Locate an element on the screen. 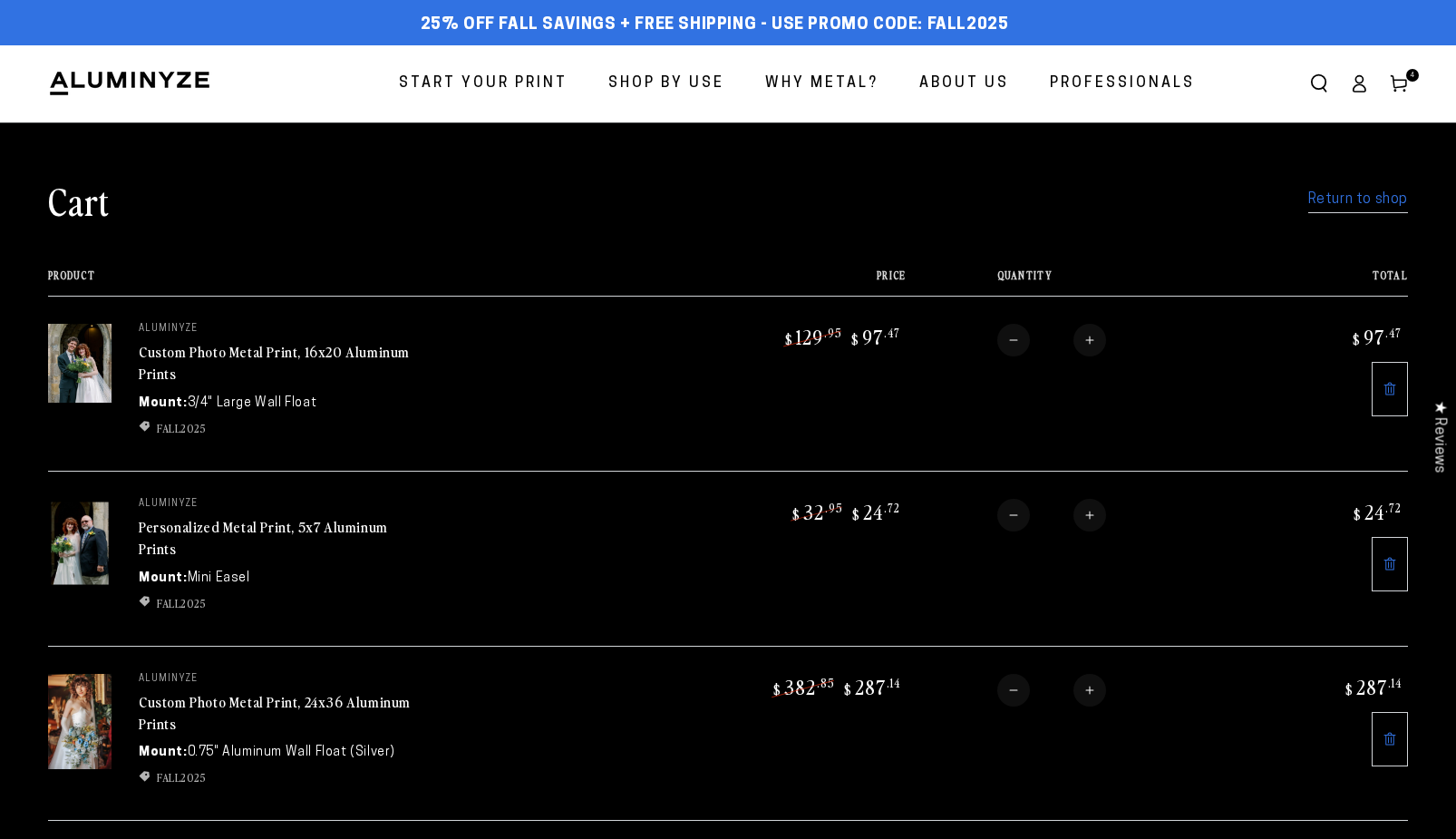 Image resolution: width=1456 pixels, height=839 pixels. a: Return to shop is located at coordinates (1358, 199).